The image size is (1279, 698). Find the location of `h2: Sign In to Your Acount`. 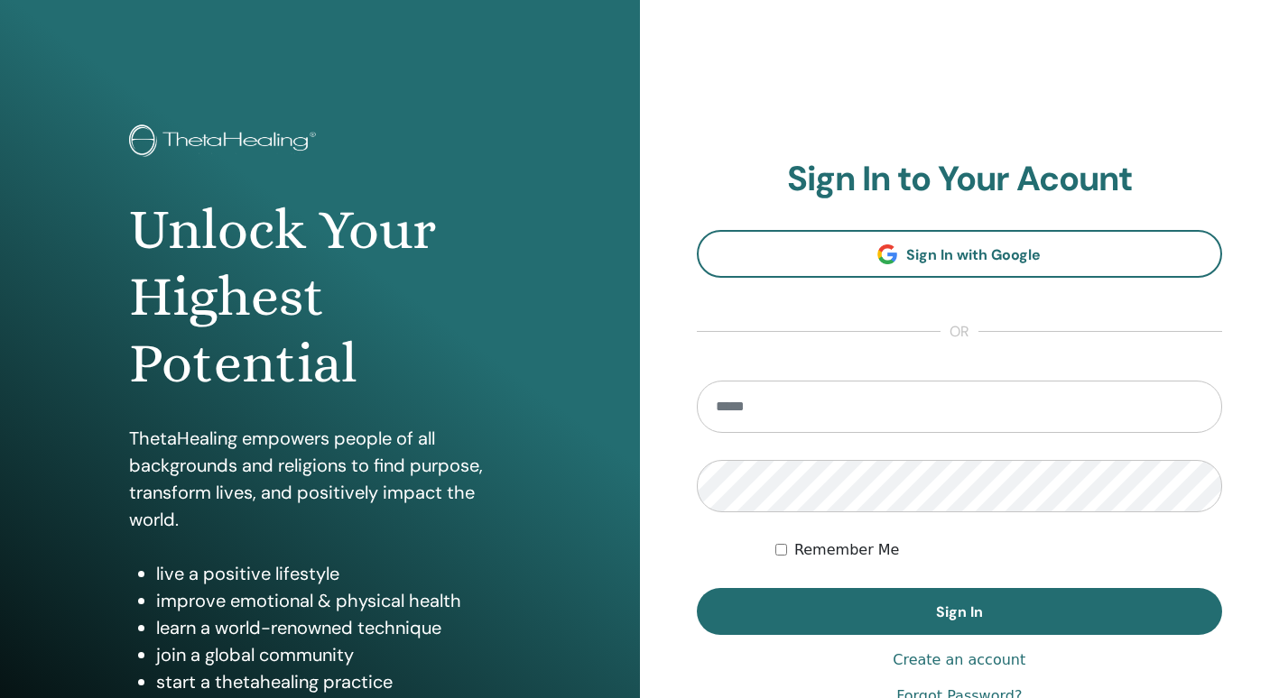

h2: Sign In to Your Acount is located at coordinates (959, 180).